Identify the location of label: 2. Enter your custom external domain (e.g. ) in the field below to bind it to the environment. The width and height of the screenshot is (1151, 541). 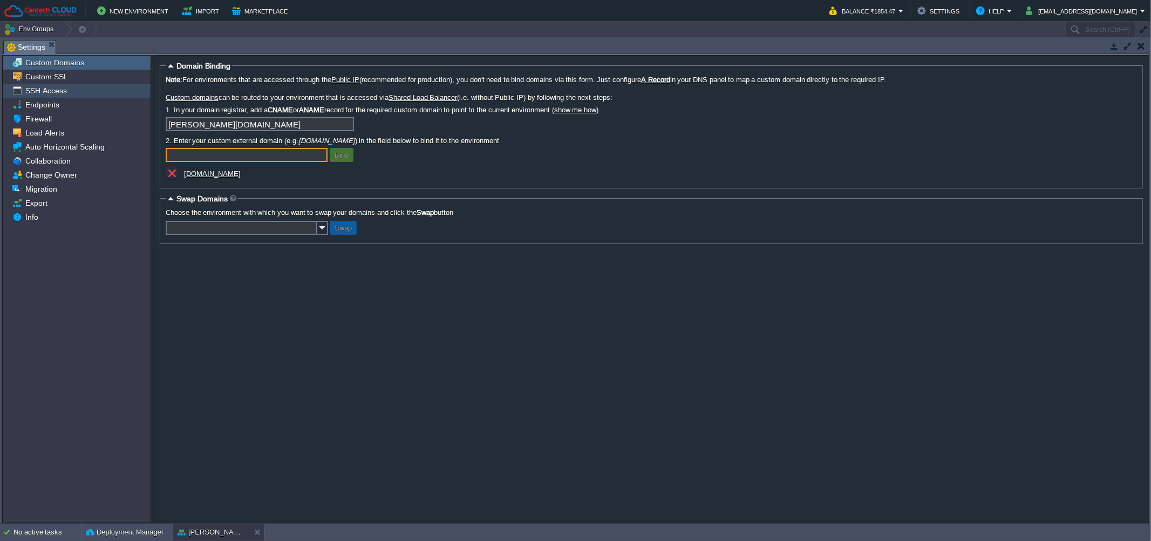
(651, 140).